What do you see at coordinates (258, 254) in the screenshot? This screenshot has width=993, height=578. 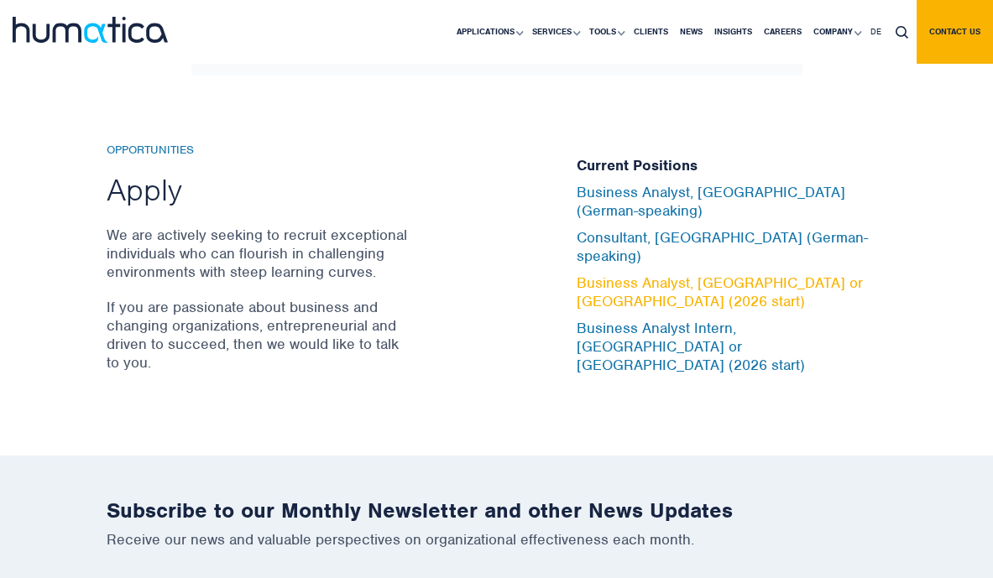 I see `p: We are actively seeking to recruit exceptional individuals who can flourish in challenging enviro...` at bounding box center [258, 254].